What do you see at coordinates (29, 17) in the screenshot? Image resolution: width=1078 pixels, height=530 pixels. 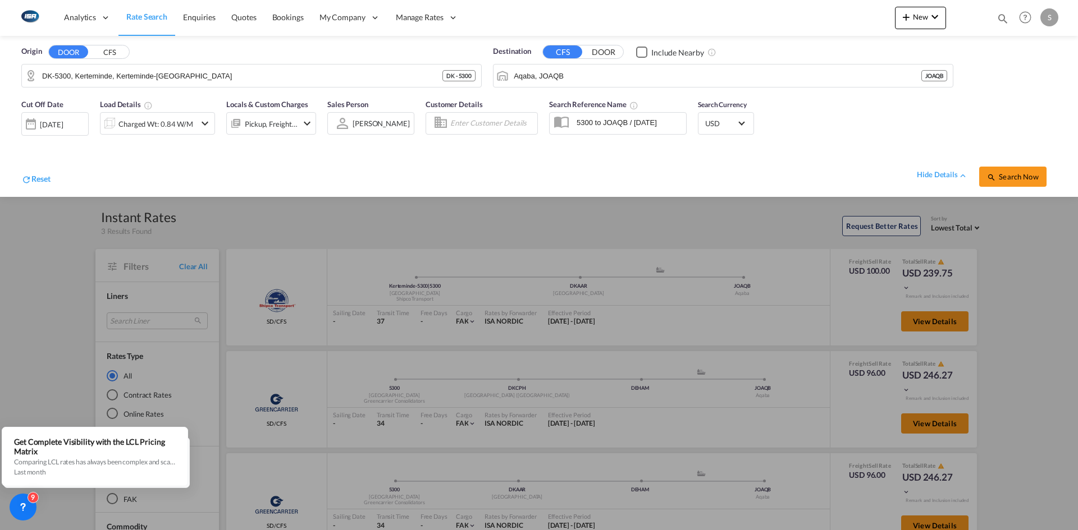 I see `img: 1aa151c0c08011ec8d6f413816f9a227.png` at bounding box center [29, 17].